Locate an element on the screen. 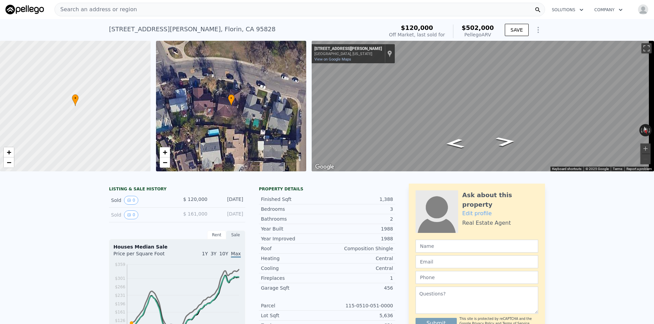 This screenshot has width=654, height=324. span: 10Y is located at coordinates (224, 254).